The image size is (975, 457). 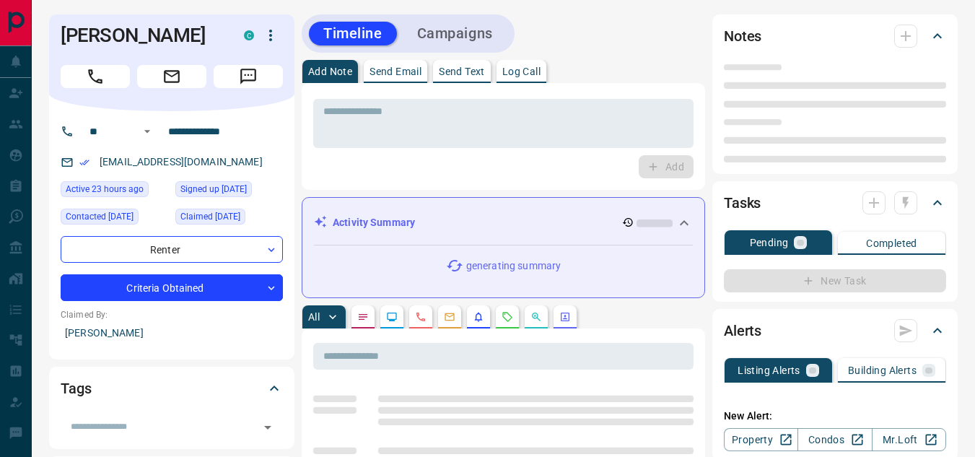 I want to click on div: Tue Dec 06 2022, so click(x=114, y=219).